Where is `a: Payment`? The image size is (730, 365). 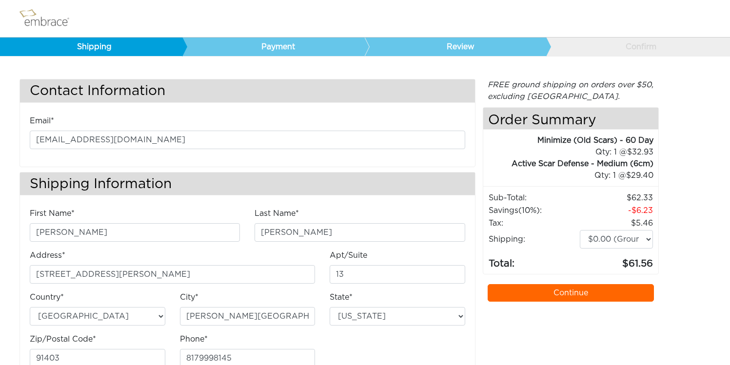
a: Payment is located at coordinates (273, 47).